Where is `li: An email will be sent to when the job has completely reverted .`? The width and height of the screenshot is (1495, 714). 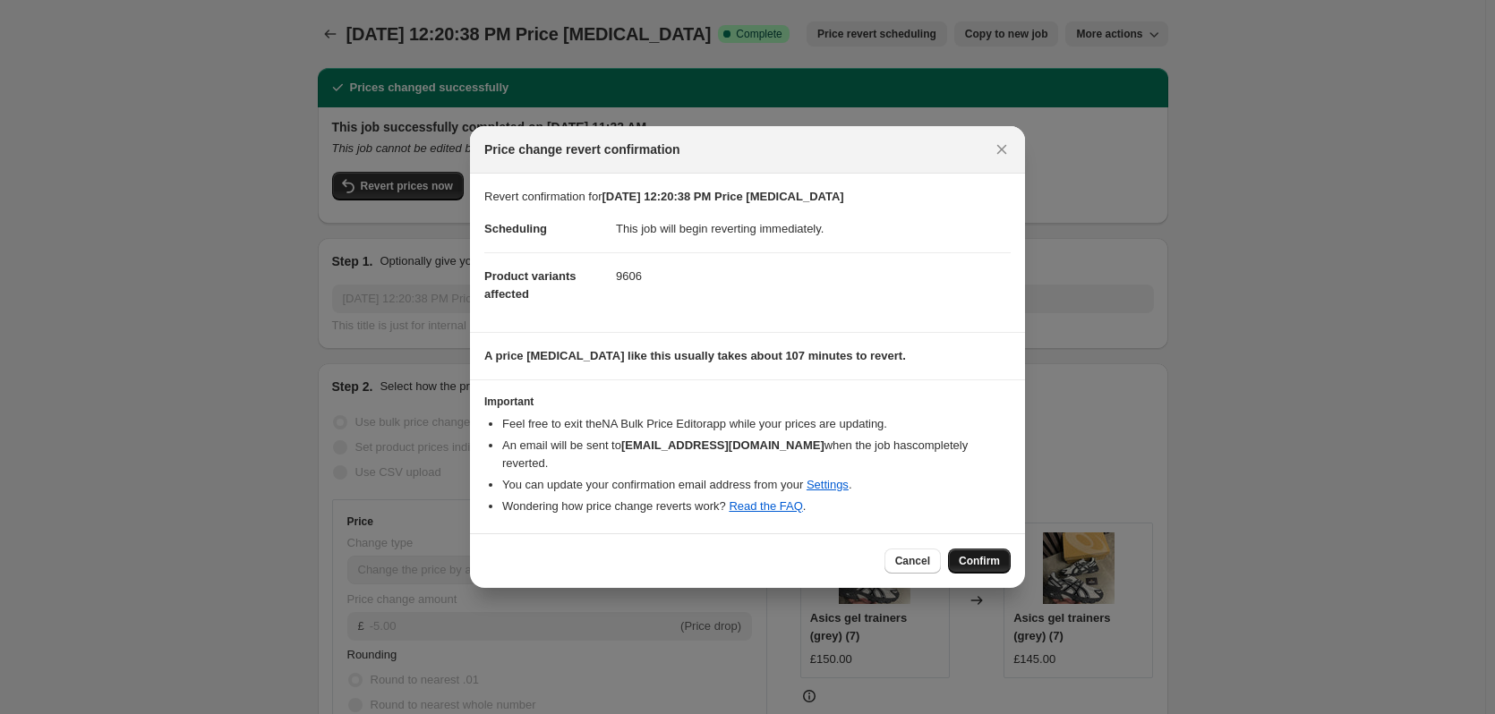
li: An email will be sent to when the job has completely reverted . is located at coordinates (756, 455).